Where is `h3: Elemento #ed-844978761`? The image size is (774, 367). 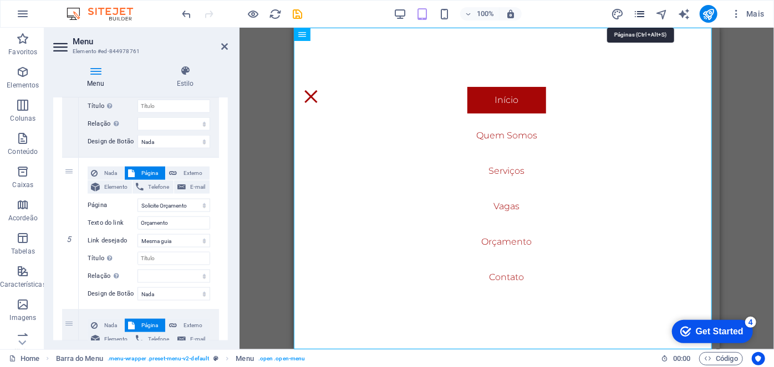
h3: Elemento #ed-844978761 is located at coordinates (139, 52).